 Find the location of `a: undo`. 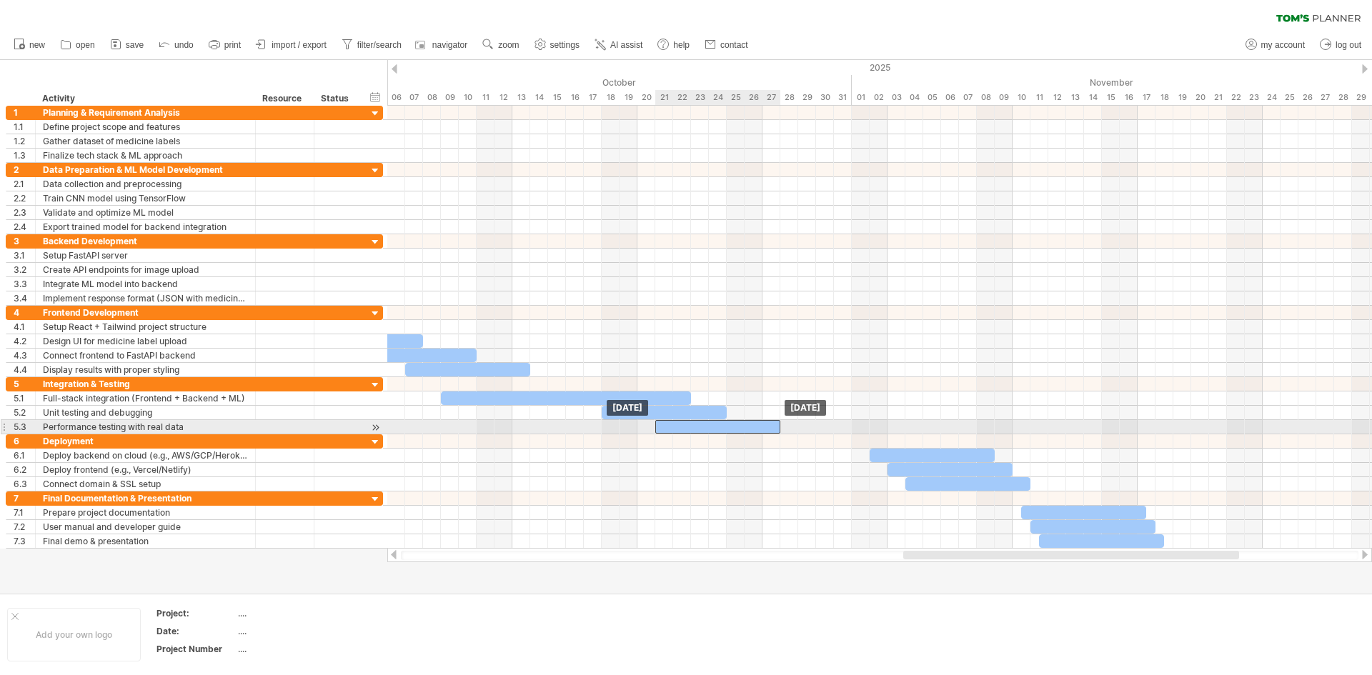

a: undo is located at coordinates (176, 45).